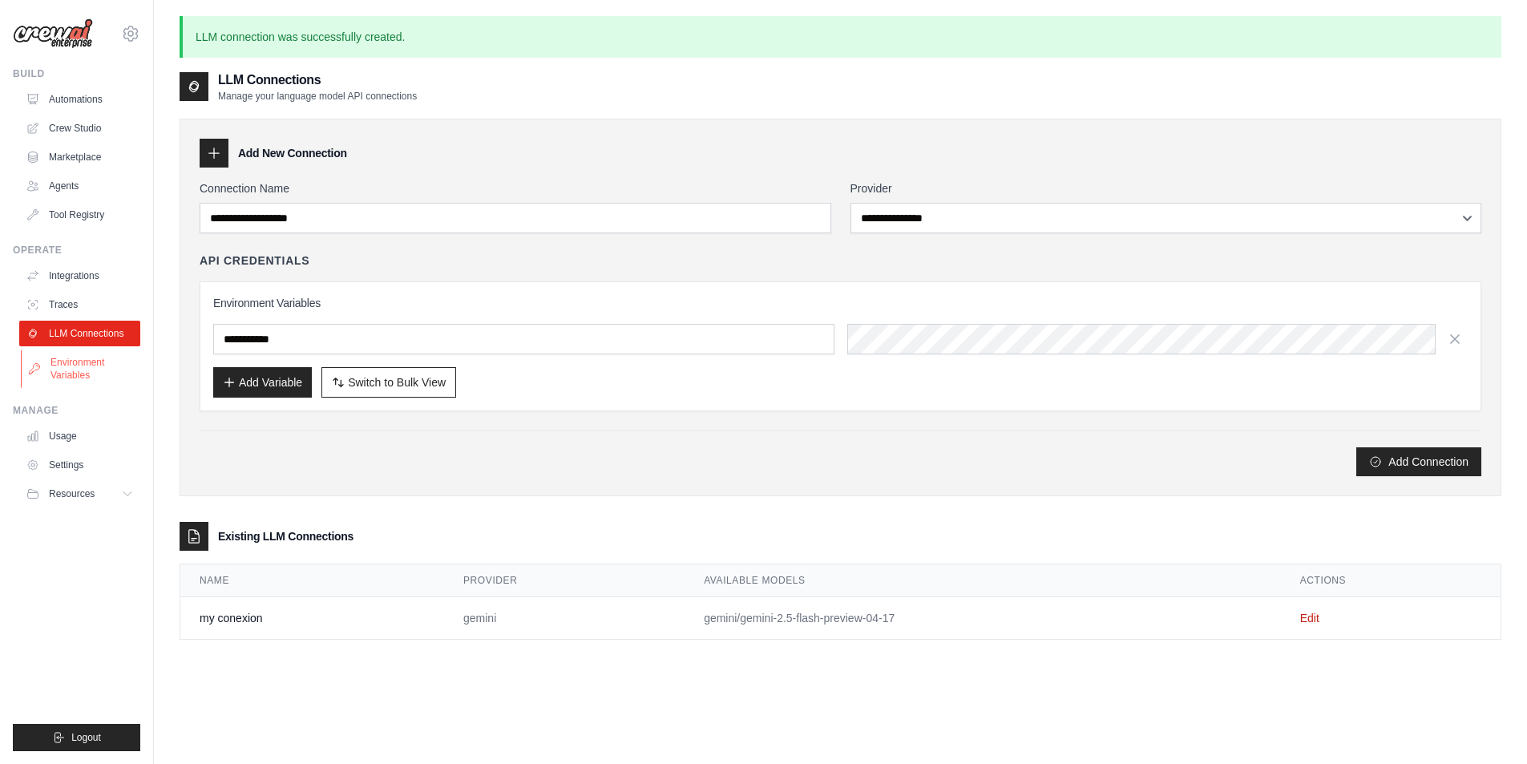 The width and height of the screenshot is (1527, 764). I want to click on th: Name, so click(312, 580).